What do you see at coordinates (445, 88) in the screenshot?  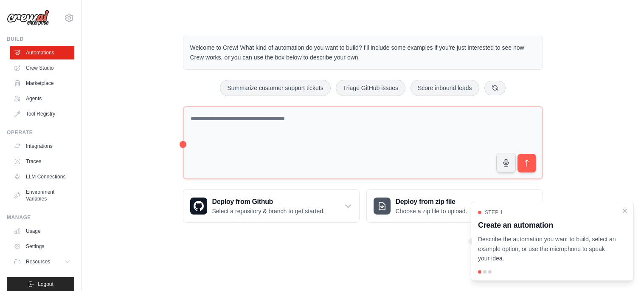 I see `button: Score inbound leads` at bounding box center [445, 88].